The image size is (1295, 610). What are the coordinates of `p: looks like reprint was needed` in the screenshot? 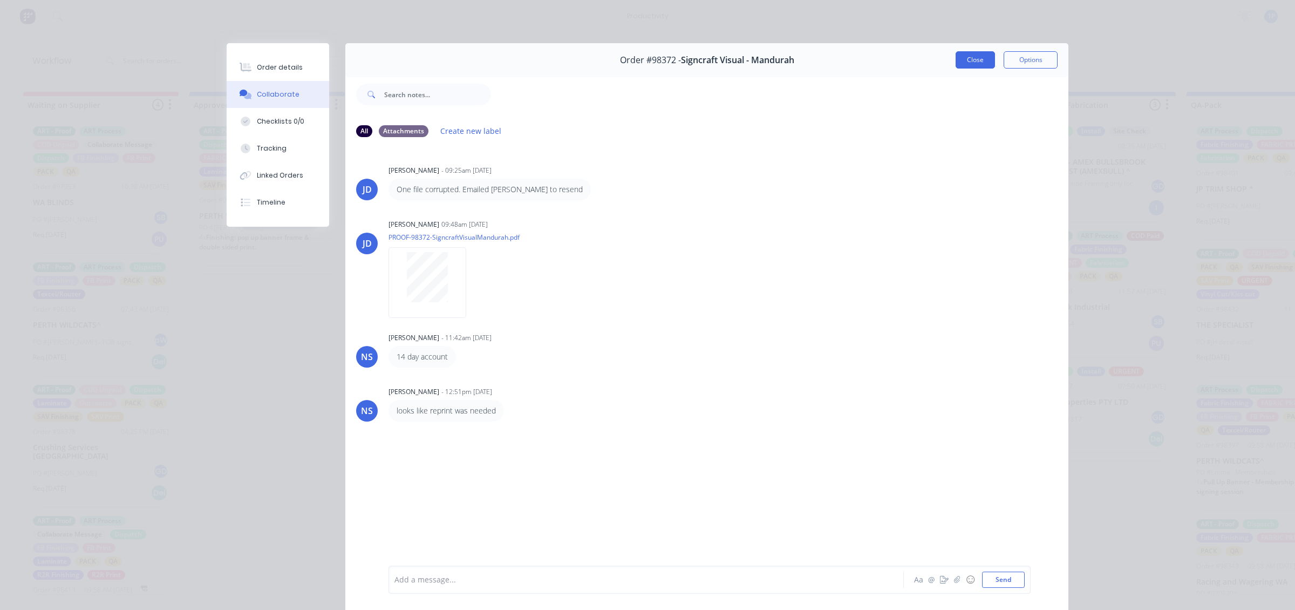 It's located at (446, 410).